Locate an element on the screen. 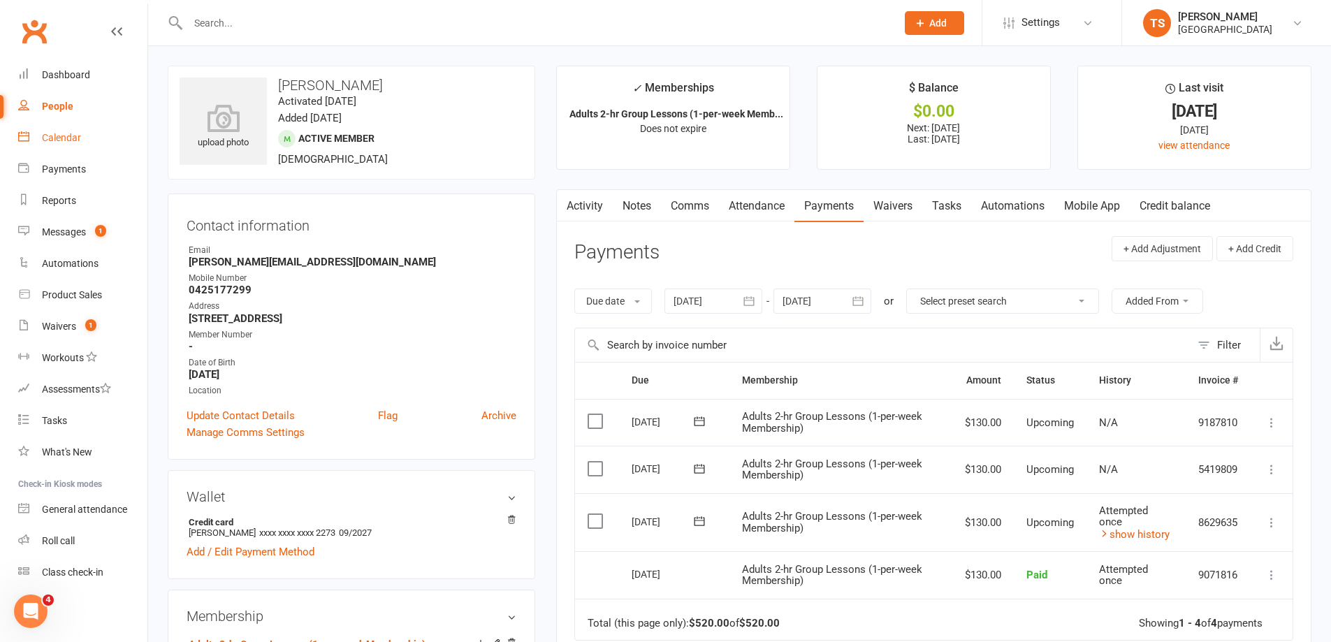  div: Reports is located at coordinates (59, 201).